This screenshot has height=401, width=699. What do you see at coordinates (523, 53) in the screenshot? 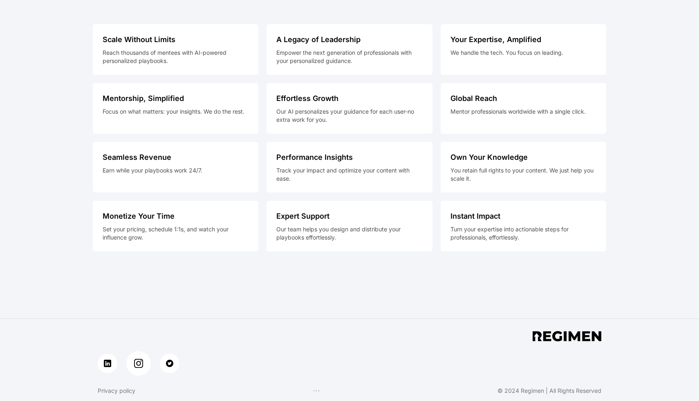
I see `div: We handle the tech. You focus on leading.` at bounding box center [523, 53].